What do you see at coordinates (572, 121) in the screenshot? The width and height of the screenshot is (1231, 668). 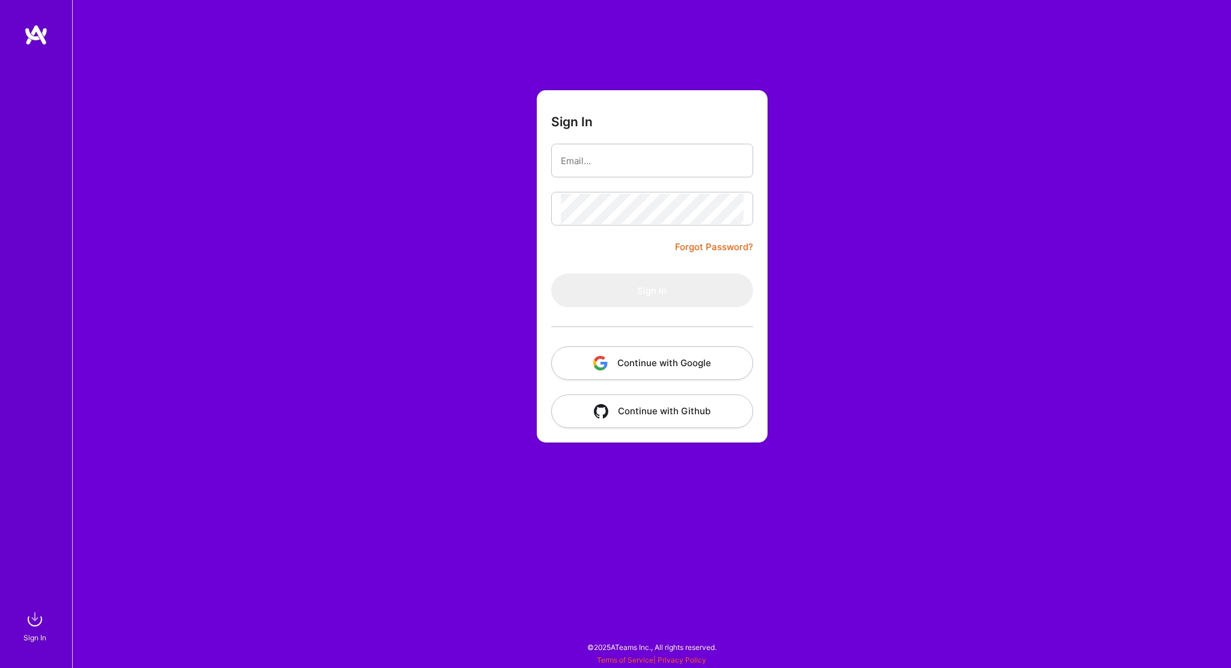 I see `h3: Sign In` at bounding box center [572, 121].